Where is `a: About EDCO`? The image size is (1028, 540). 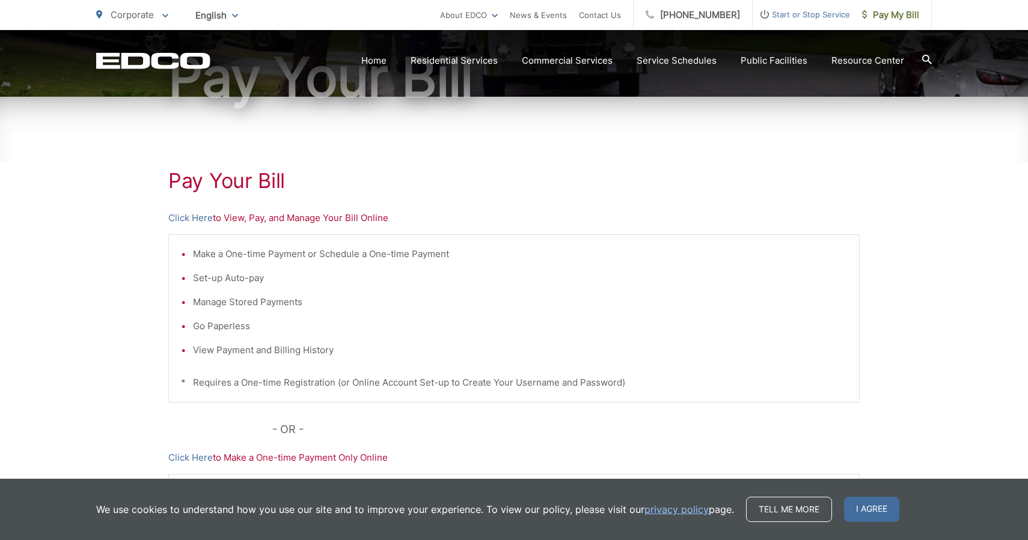
a: About EDCO is located at coordinates (469, 15).